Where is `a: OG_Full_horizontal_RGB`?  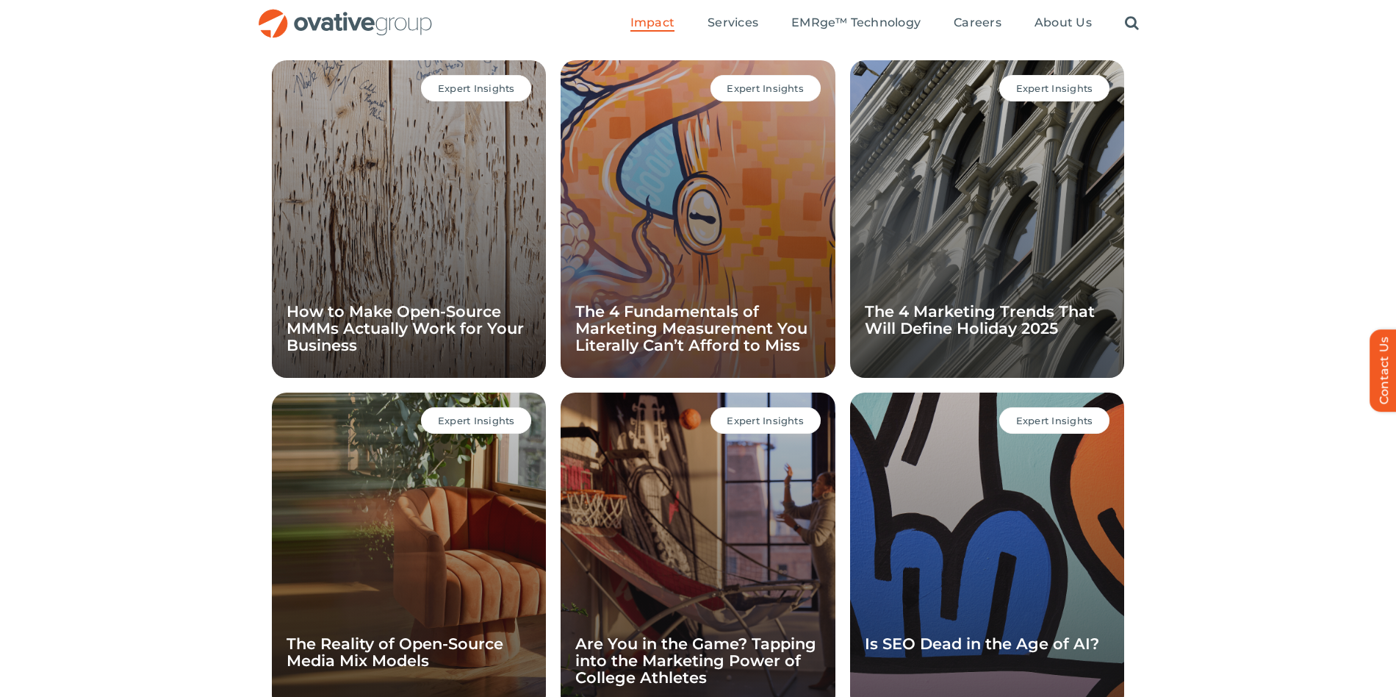 a: OG_Full_horizontal_RGB is located at coordinates (345, 14).